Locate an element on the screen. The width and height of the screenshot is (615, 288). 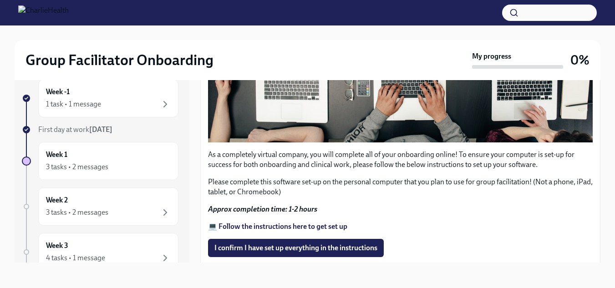
a: Week 23 tasks • 2 messages is located at coordinates (100, 207).